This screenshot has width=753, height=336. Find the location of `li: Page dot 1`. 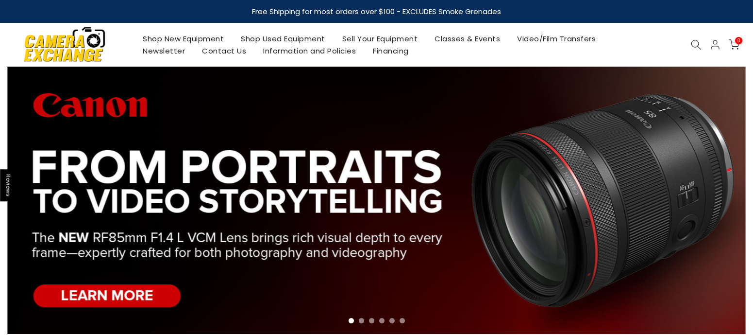

li: Page dot 1 is located at coordinates (351, 320).